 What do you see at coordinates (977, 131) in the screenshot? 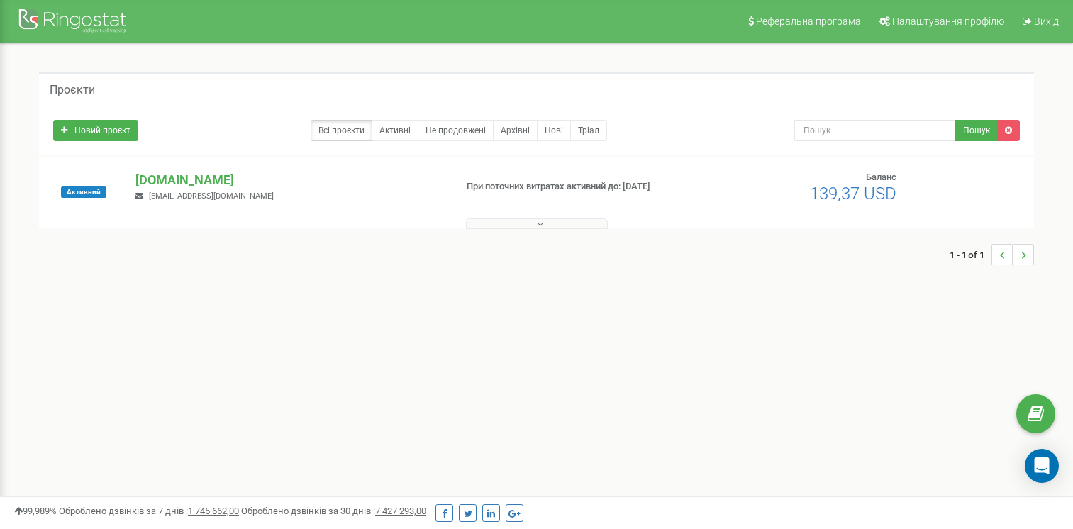
I see `button: Пошук` at bounding box center [977, 131].